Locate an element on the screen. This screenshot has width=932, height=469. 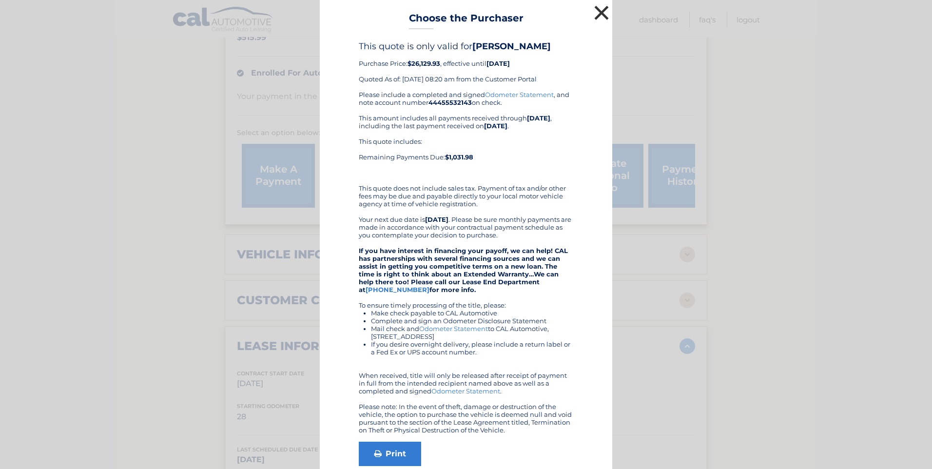
li: Complete and sign an Odometer Disclosure Statement is located at coordinates (472, 321).